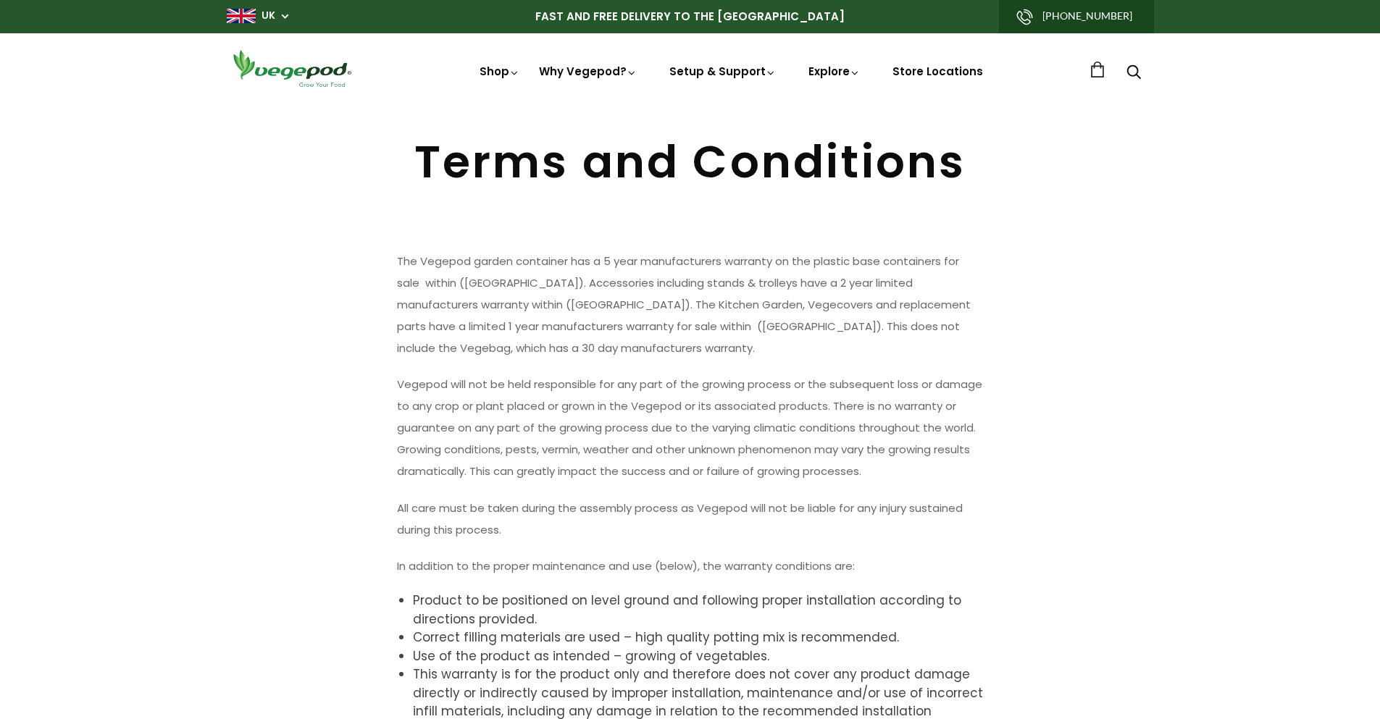 Image resolution: width=1380 pixels, height=719 pixels. I want to click on img: gb_large.png, so click(241, 16).